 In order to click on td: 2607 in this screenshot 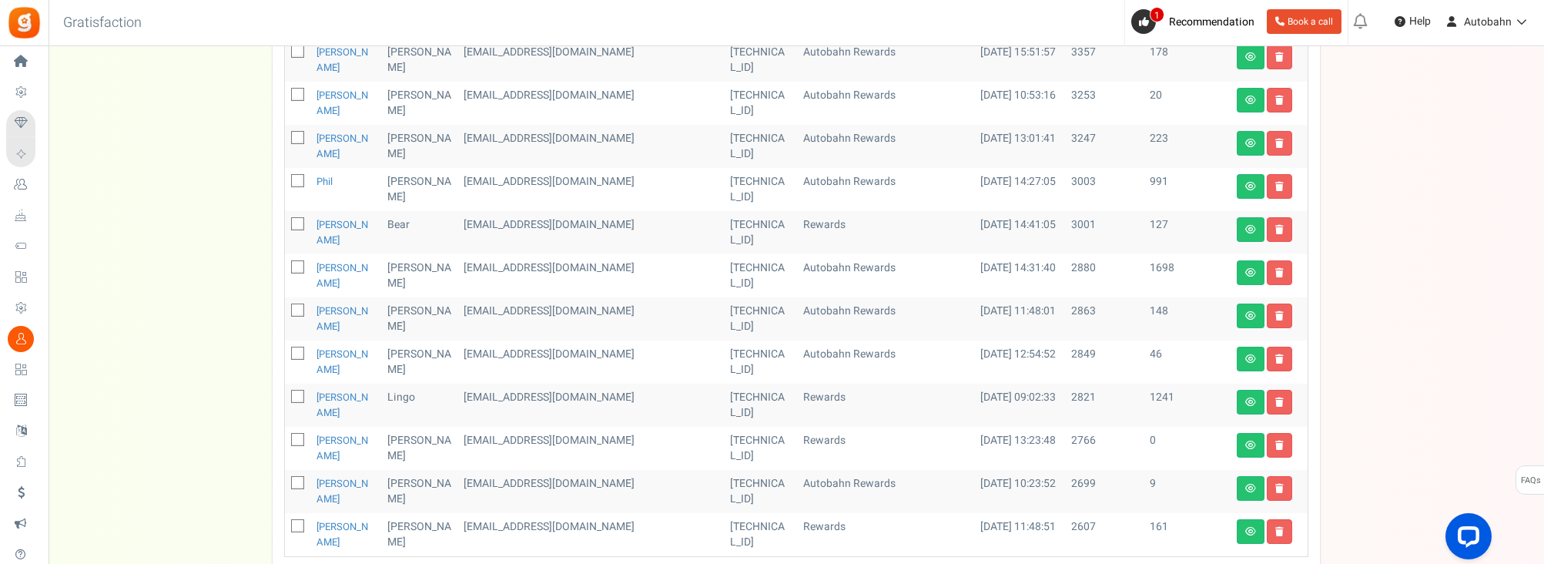, I will do `click(1104, 534)`.